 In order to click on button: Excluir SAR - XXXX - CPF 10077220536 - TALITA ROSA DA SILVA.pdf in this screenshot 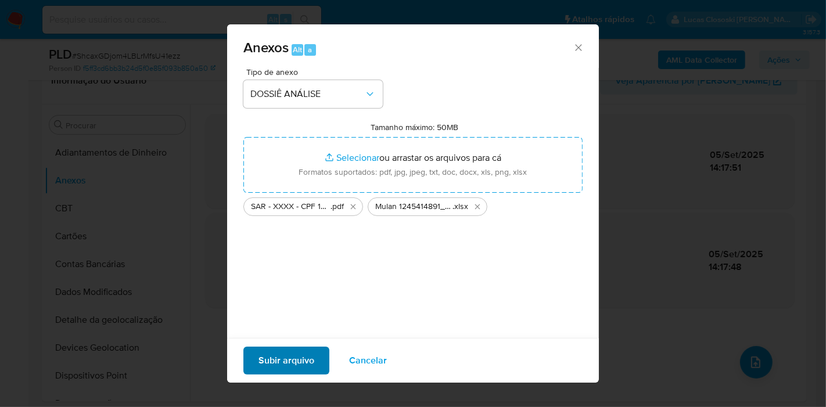, I will do `click(353, 207)`.